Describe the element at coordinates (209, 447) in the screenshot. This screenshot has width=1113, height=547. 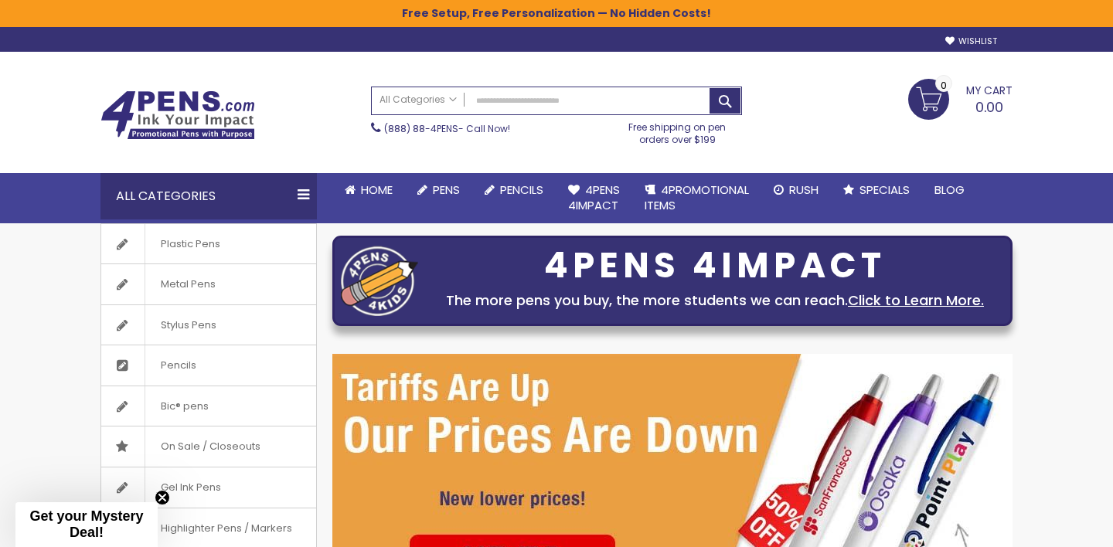
I see `a: On Sale / Closeouts` at that location.